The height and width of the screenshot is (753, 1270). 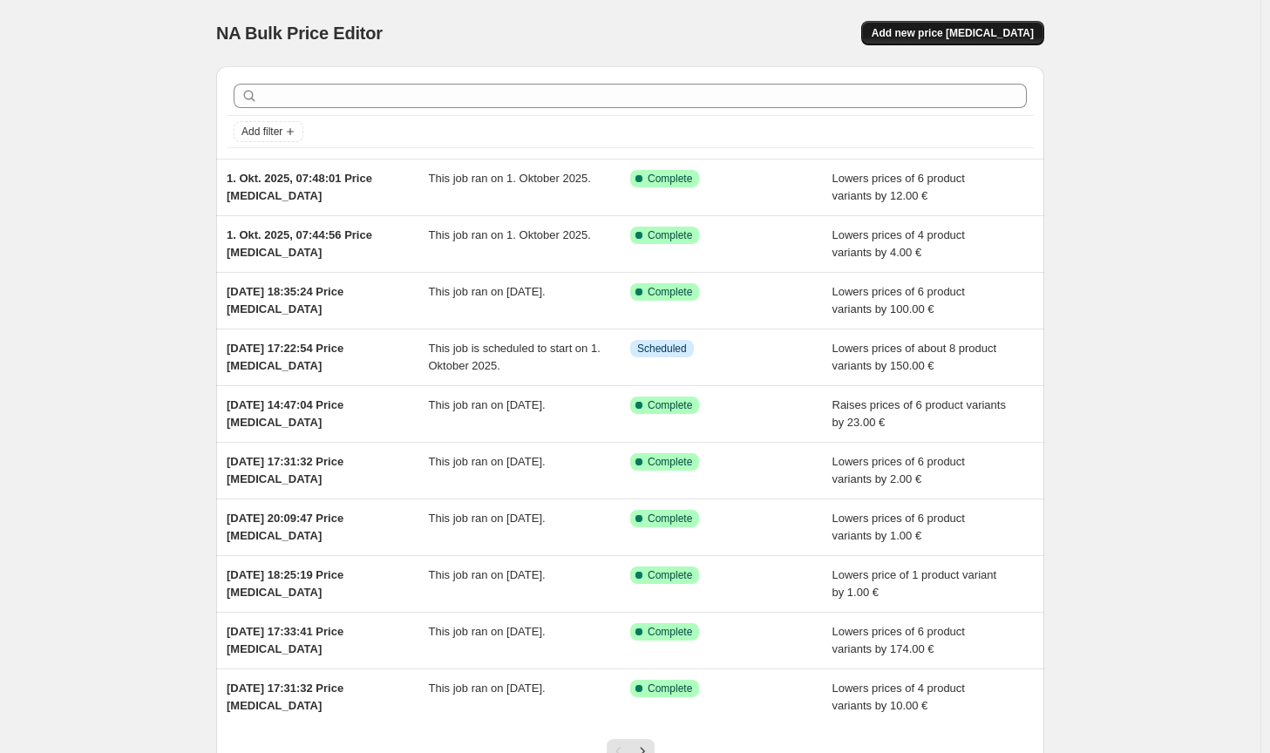 What do you see at coordinates (914, 356) in the screenshot?
I see `span: Lowers prices of about 8 product variants by 150.00 €` at bounding box center [914, 356].